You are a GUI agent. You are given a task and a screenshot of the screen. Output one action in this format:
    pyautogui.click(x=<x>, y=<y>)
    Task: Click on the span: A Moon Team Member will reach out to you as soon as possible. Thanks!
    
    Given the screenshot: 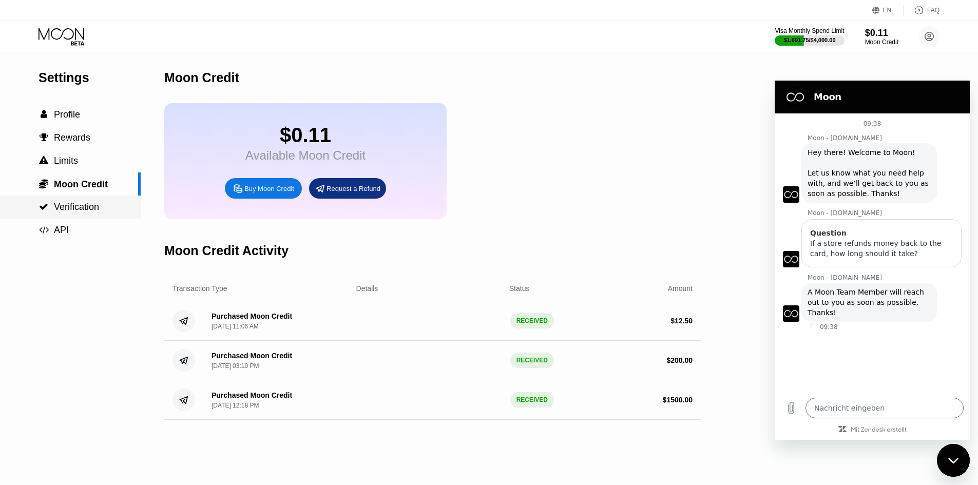 What is the action you would take?
    pyautogui.click(x=92, y=222)
    